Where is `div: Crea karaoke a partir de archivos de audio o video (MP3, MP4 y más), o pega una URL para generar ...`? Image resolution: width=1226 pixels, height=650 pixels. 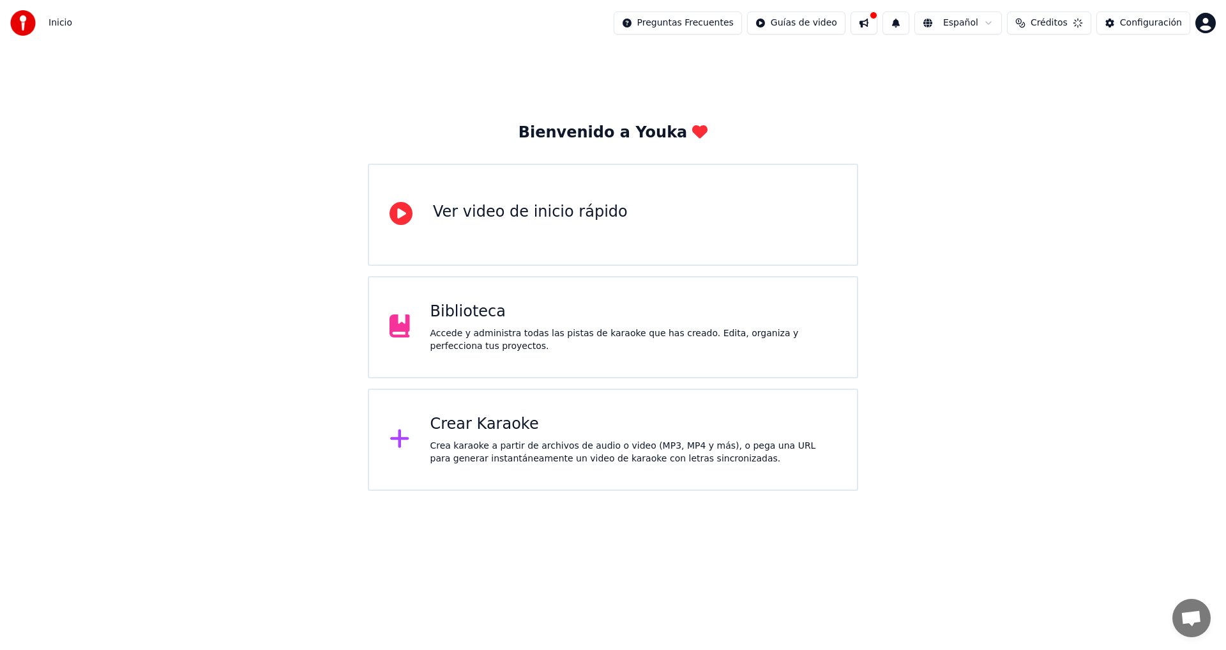
div: Crea karaoke a partir de archivos de audio o video (MP3, MP4 y más), o pega una URL para generar ... is located at coordinates (634, 452).